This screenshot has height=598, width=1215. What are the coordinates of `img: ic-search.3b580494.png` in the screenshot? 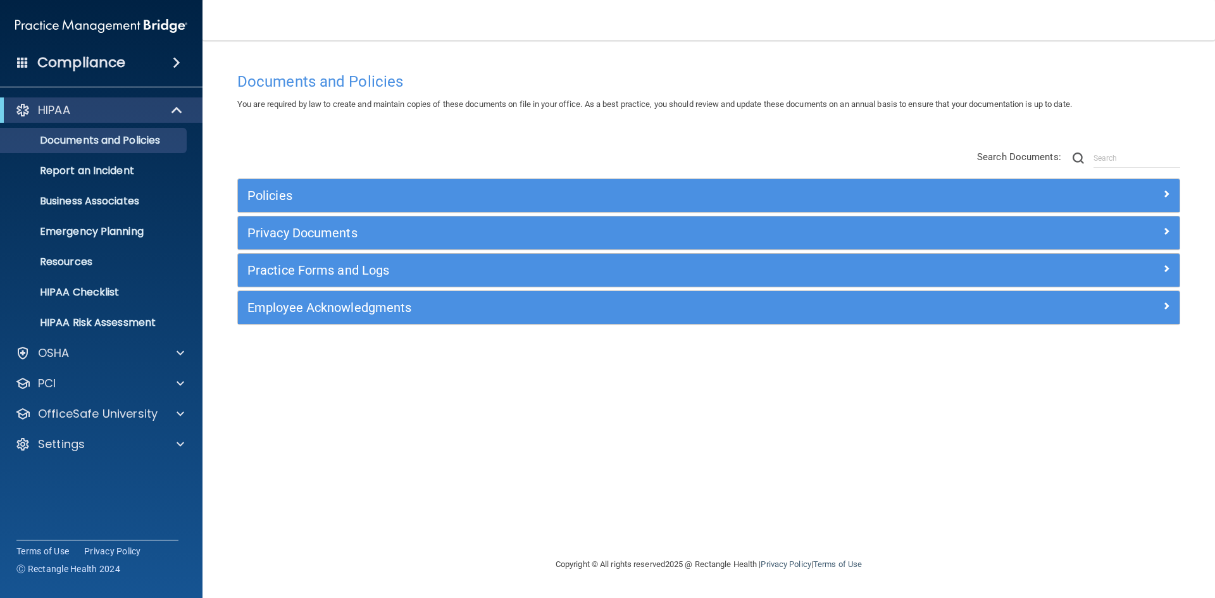 It's located at (1078, 158).